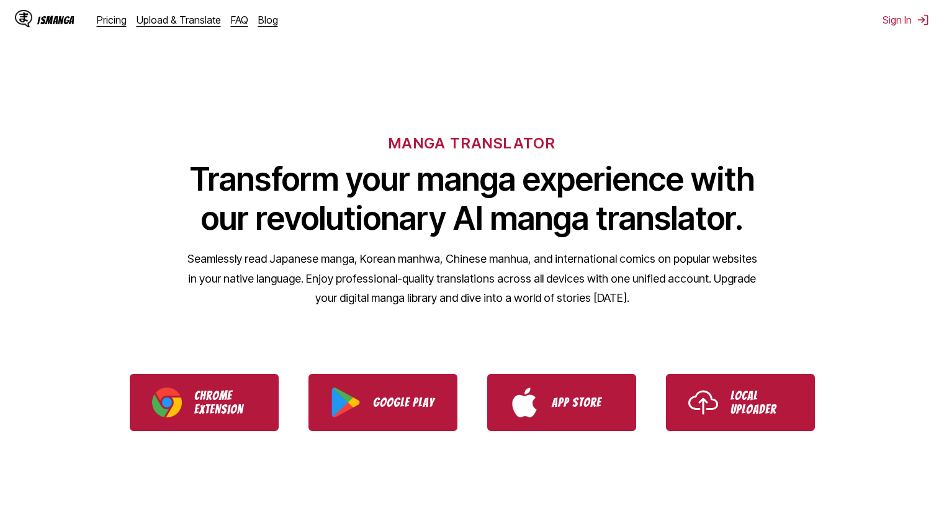 This screenshot has height=513, width=944. What do you see at coordinates (240, 20) in the screenshot?
I see `a: FAQ` at bounding box center [240, 20].